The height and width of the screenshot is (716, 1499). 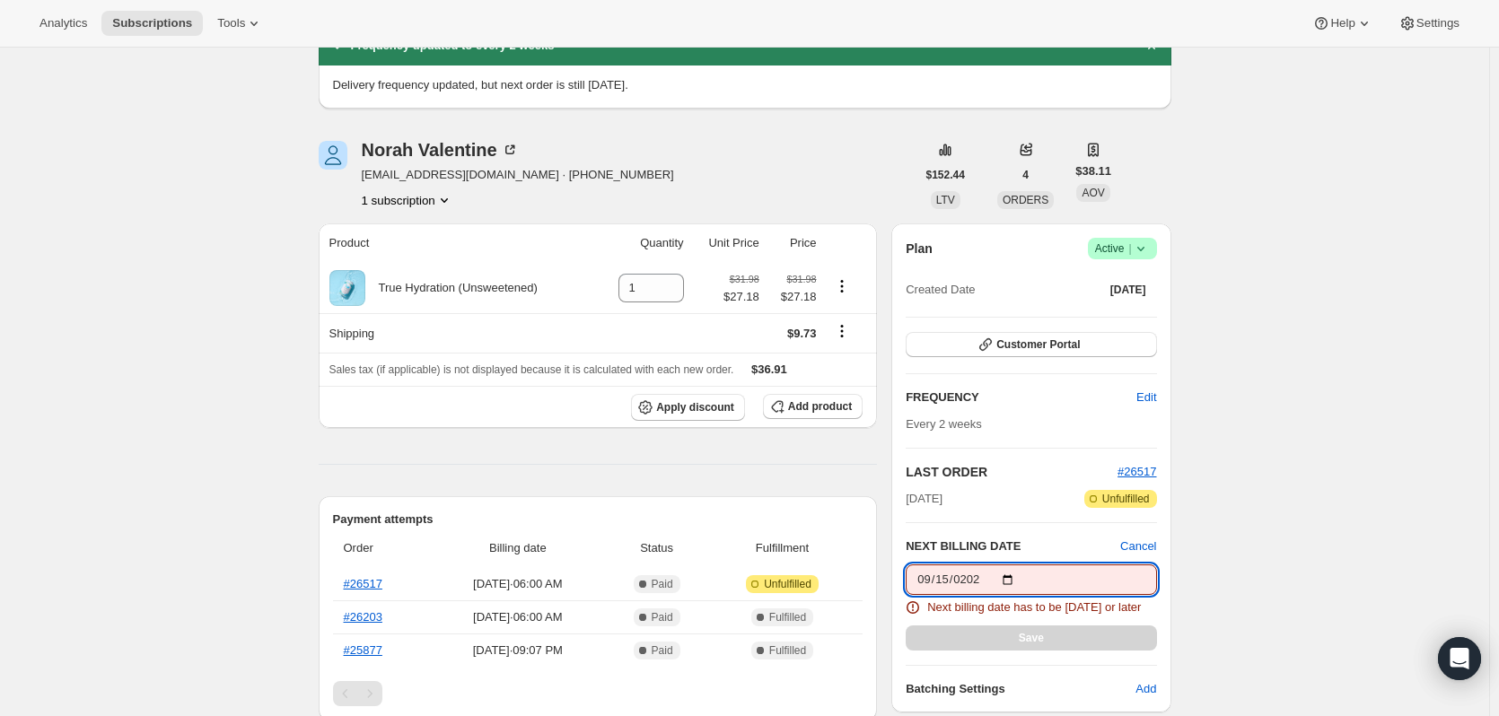 What do you see at coordinates (333, 155) in the screenshot?
I see `span: Norah Valentine` at bounding box center [333, 155].